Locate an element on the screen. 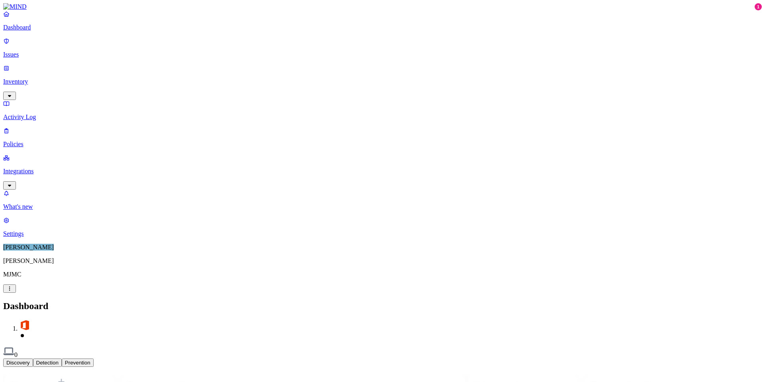 This screenshot has width=765, height=382. p: Settings is located at coordinates (382, 234).